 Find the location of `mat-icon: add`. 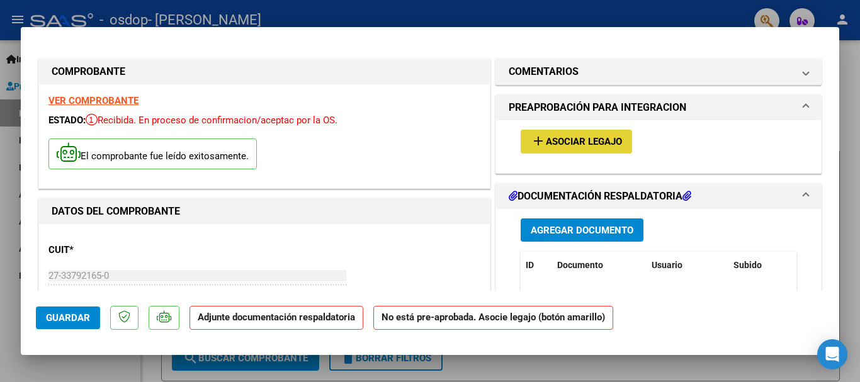

mat-icon: add is located at coordinates (538, 141).